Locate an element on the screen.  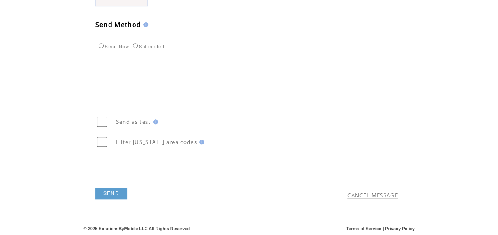
span: Send as test is located at coordinates (134, 122).